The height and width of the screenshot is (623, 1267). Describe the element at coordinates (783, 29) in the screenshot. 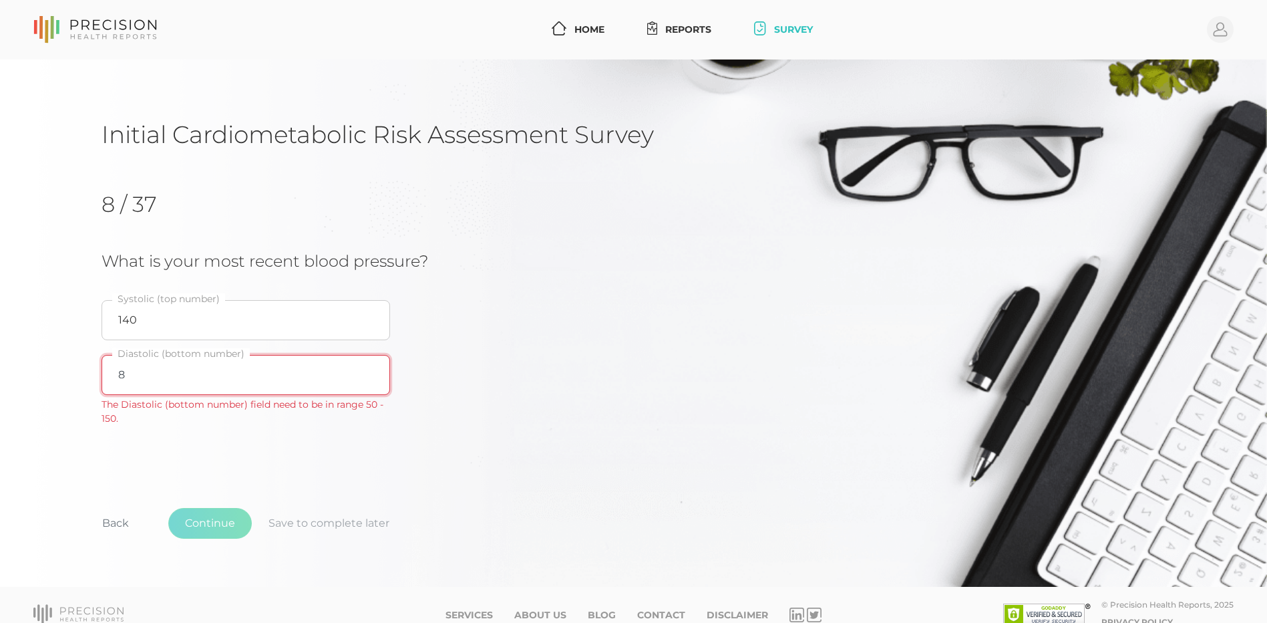

I see `a: Survey` at that location.